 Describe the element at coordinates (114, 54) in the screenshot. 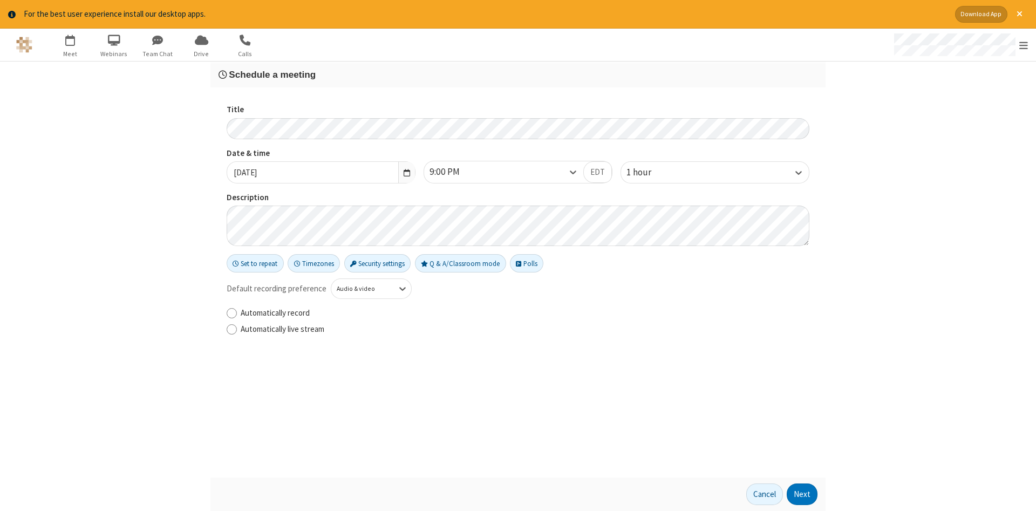

I see `span: Webinars` at that location.